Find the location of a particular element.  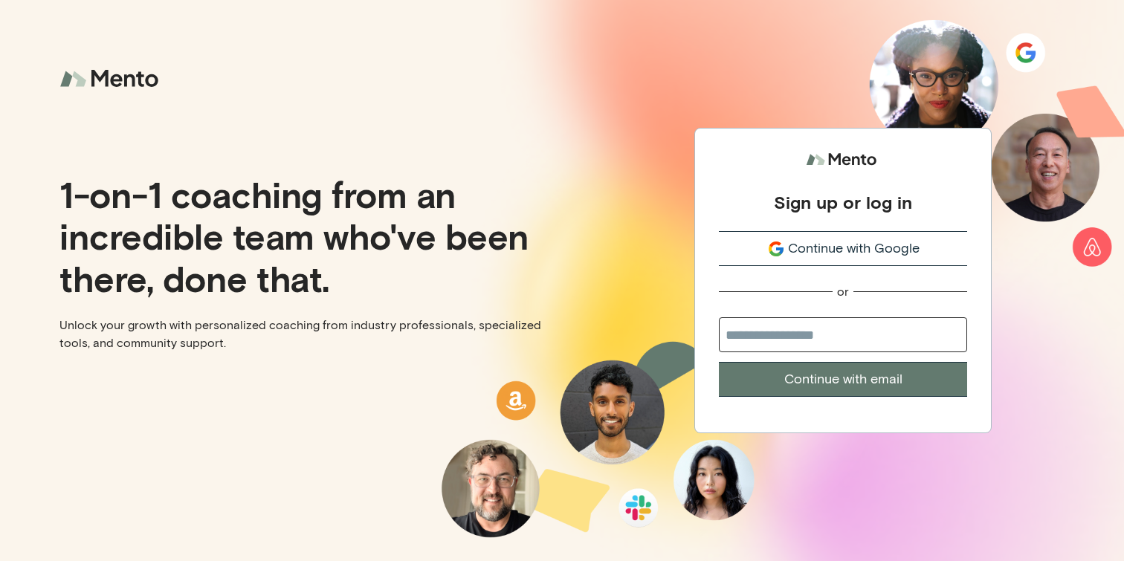

img: logo is located at coordinates (112, 79).